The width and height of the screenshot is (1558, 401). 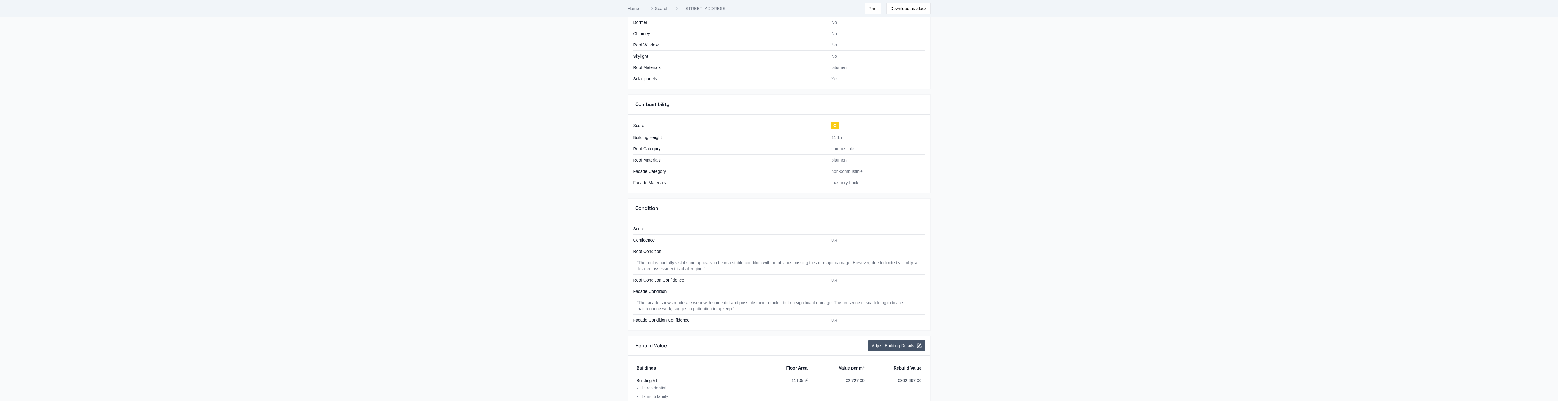 What do you see at coordinates (730, 34) in the screenshot?
I see `td: Chimney` at bounding box center [730, 34].